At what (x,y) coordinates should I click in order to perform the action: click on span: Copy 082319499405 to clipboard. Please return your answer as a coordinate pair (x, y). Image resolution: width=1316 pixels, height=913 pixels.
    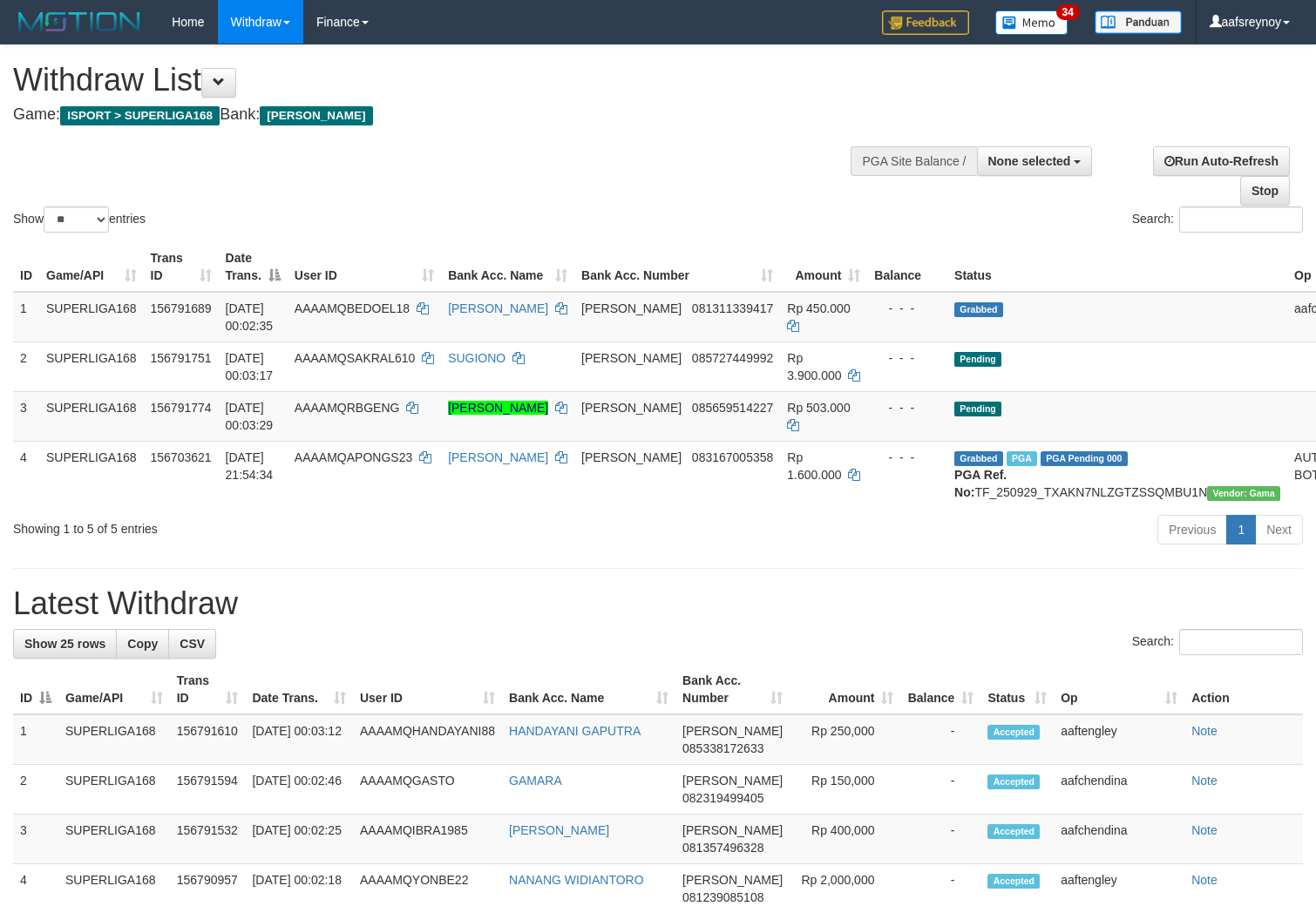
    Looking at the image, I should click on (723, 798).